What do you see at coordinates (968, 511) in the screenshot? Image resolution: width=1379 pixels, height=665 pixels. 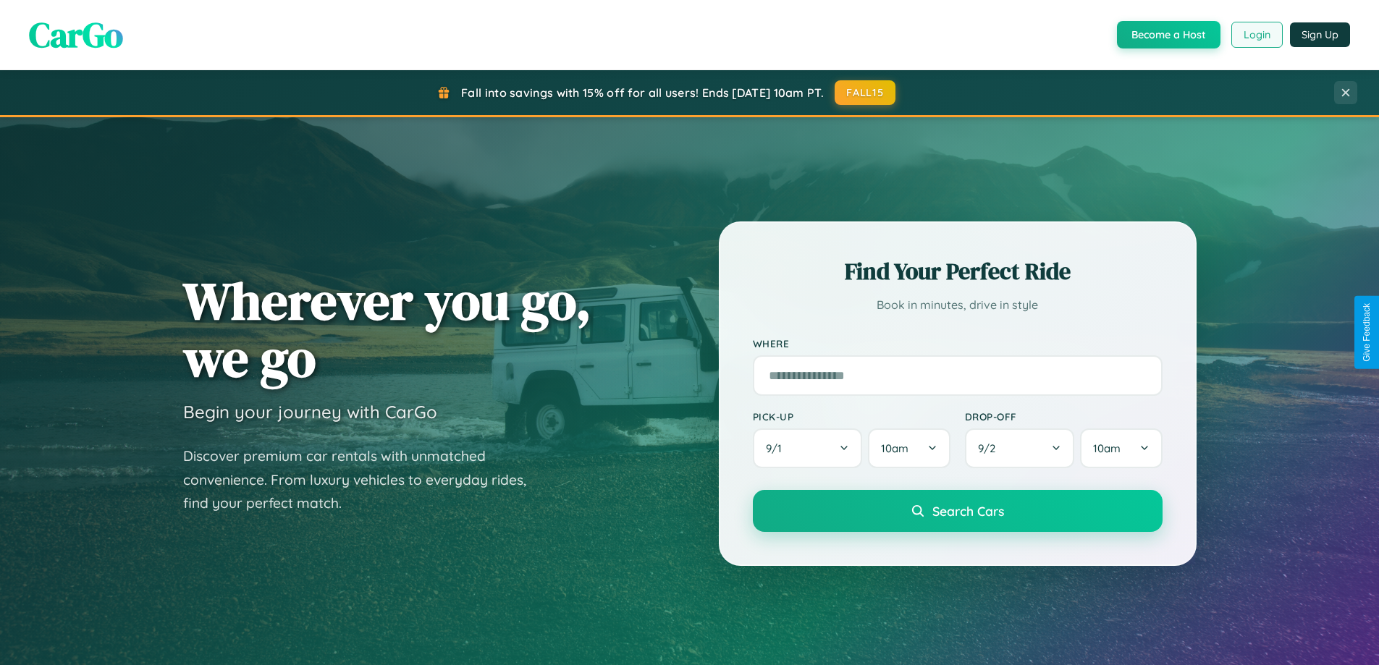 I see `span: Search Cars` at bounding box center [968, 511].